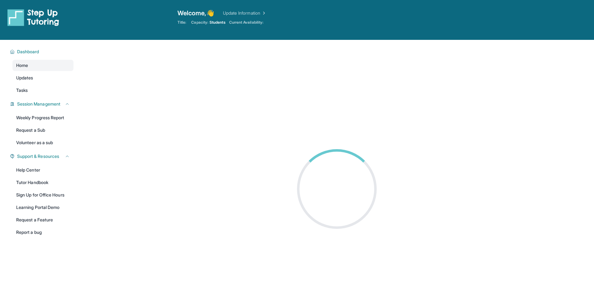 The height and width of the screenshot is (298, 594). Describe the element at coordinates (43, 143) in the screenshot. I see `a: Volunteer as a sub` at that location.